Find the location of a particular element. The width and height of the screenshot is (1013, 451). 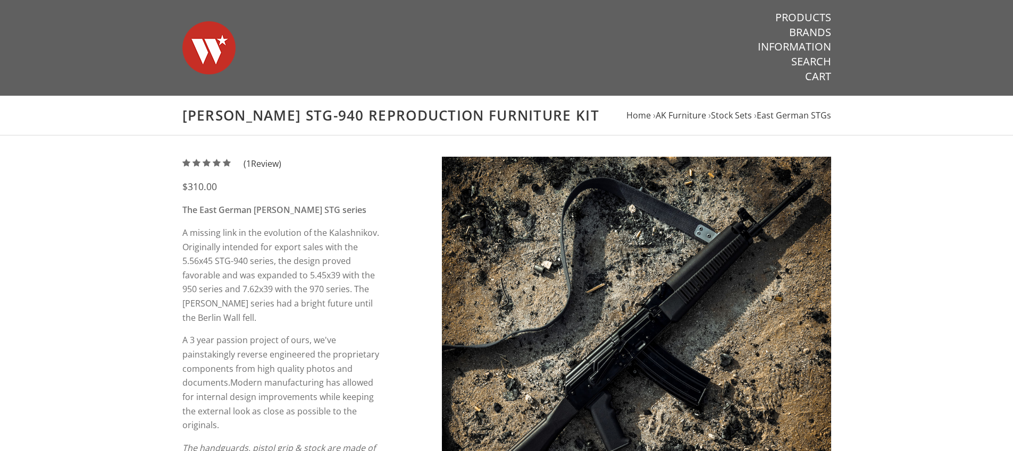

a: East German STGs is located at coordinates (794, 115).